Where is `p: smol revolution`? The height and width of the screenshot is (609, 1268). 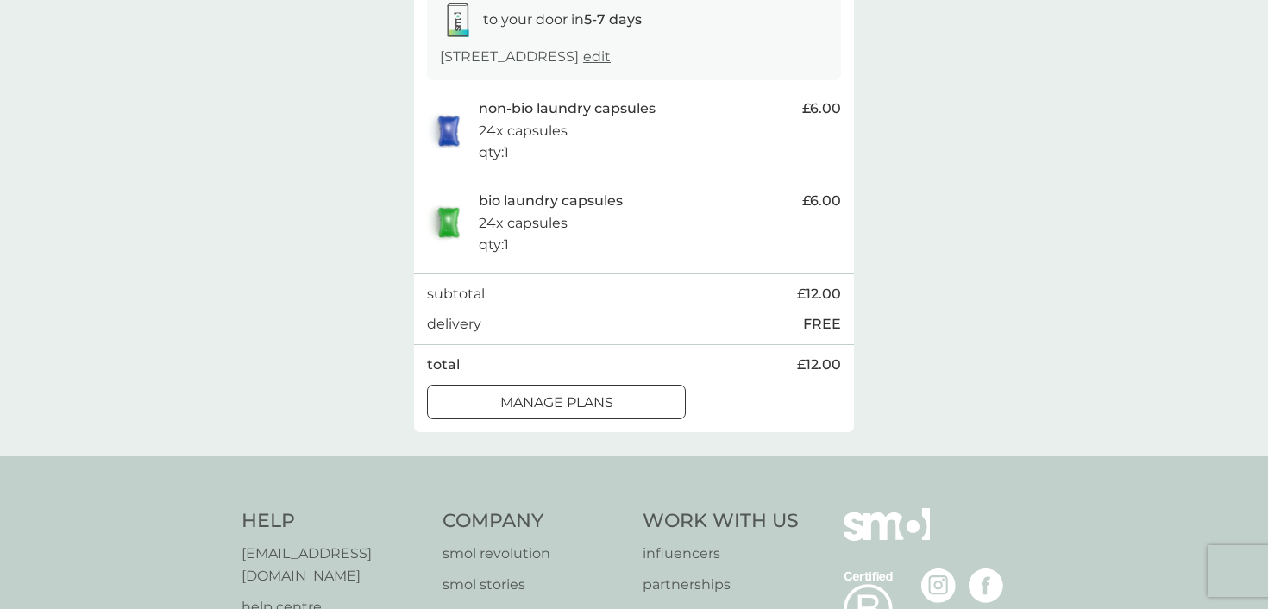 p: smol revolution is located at coordinates (534, 554).